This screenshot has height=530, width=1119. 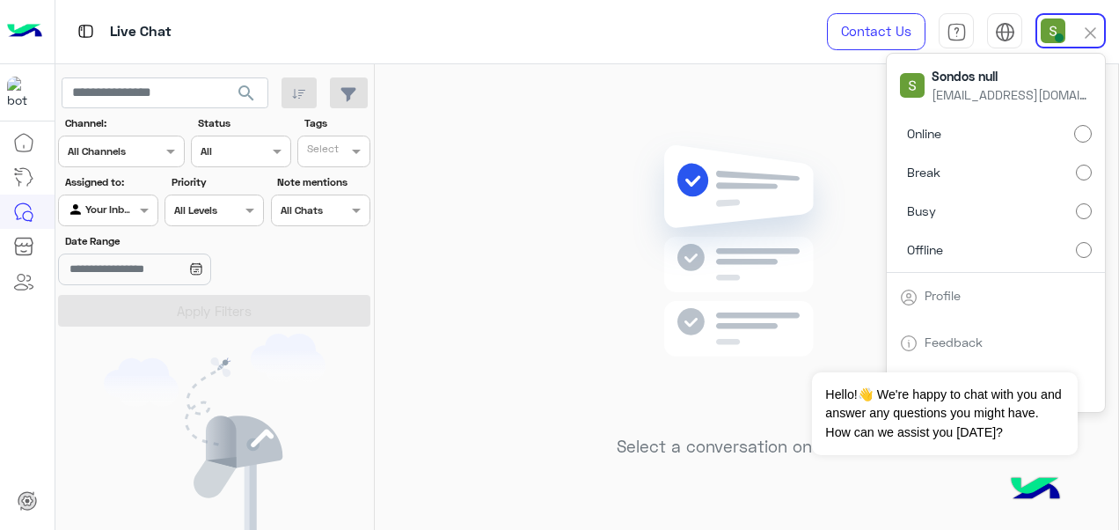 I want to click on div: Select, so click(x=321, y=150).